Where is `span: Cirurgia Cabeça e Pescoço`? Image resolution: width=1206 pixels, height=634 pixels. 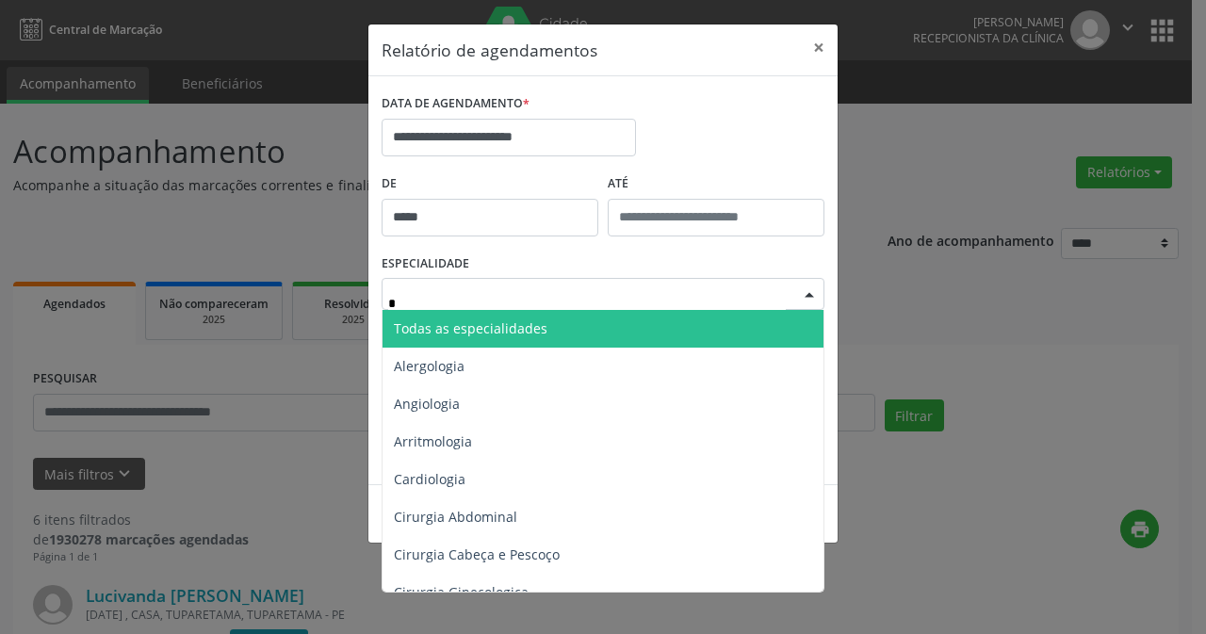
span: Cirurgia Cabeça e Pescoço is located at coordinates (477, 554).